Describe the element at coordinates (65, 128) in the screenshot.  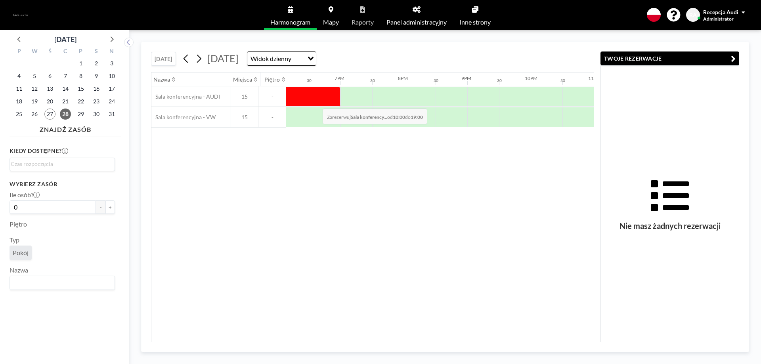
I see `h4: ZNAJDŹ ZASÓB` at that location.